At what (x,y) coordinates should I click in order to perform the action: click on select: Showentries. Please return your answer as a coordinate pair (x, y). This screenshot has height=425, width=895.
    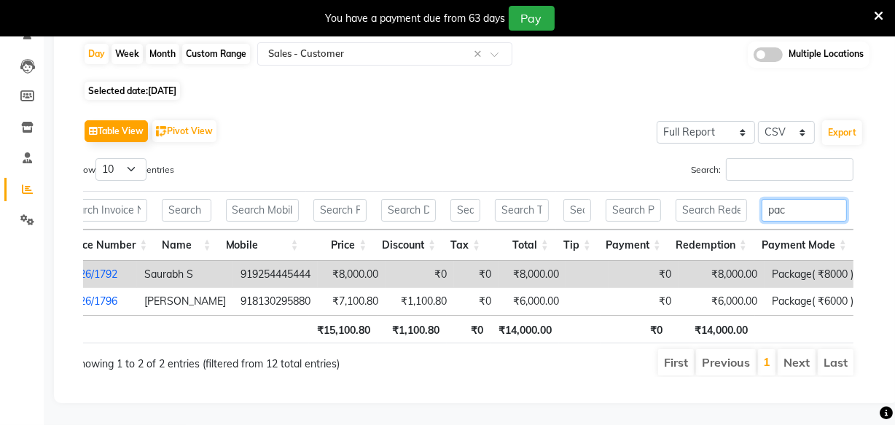
    Looking at the image, I should click on (121, 169).